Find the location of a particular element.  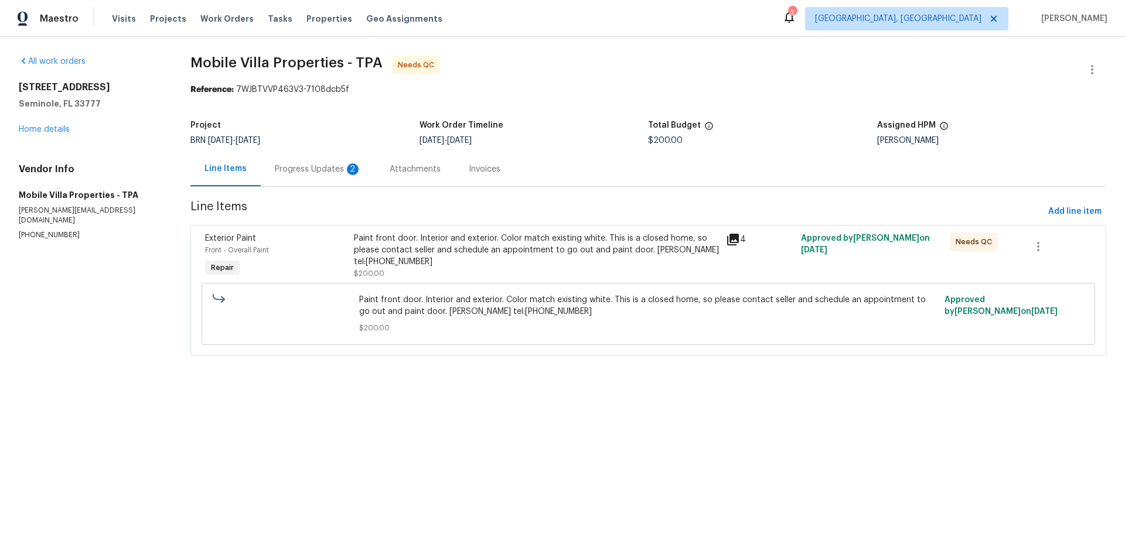

div: 7WJBTVVP463V3-7108dcb5f is located at coordinates (648, 90).